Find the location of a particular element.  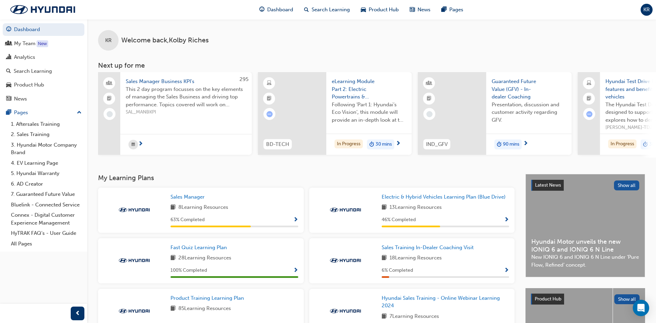

a: Latest NewsShow allHyundai Motor unveils the new IONIQ 6 and IONIQ 6 N LineNew IONIQ 6 and IONIQ ... is located at coordinates (585, 225).